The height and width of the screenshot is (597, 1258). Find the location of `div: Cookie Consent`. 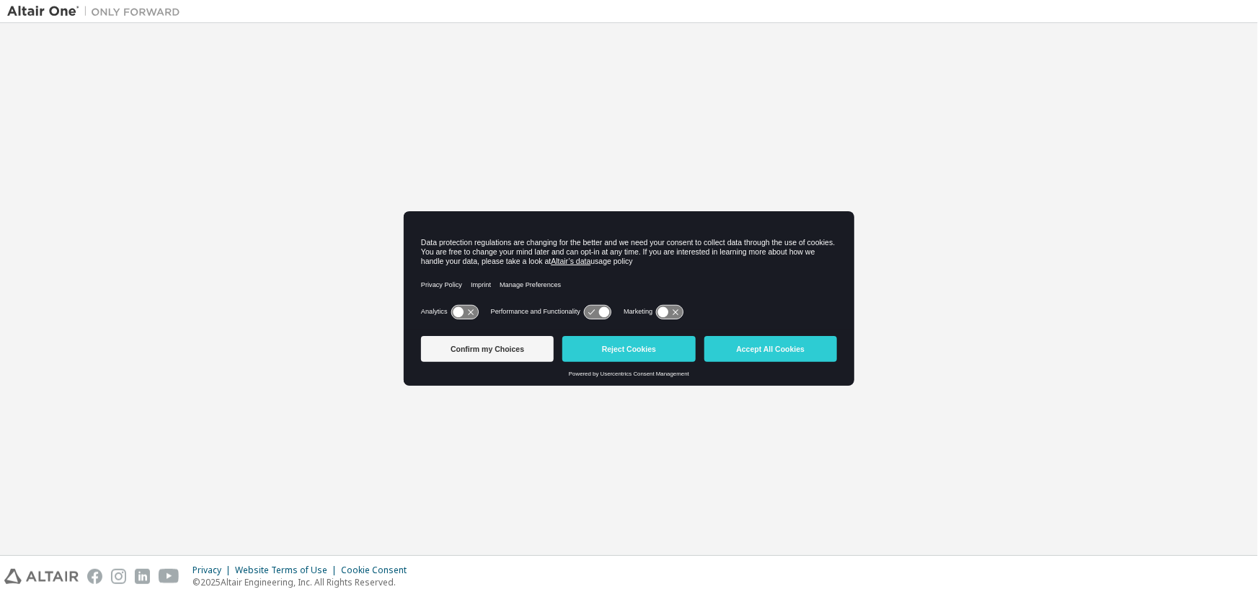

div: Cookie Consent is located at coordinates (378, 570).